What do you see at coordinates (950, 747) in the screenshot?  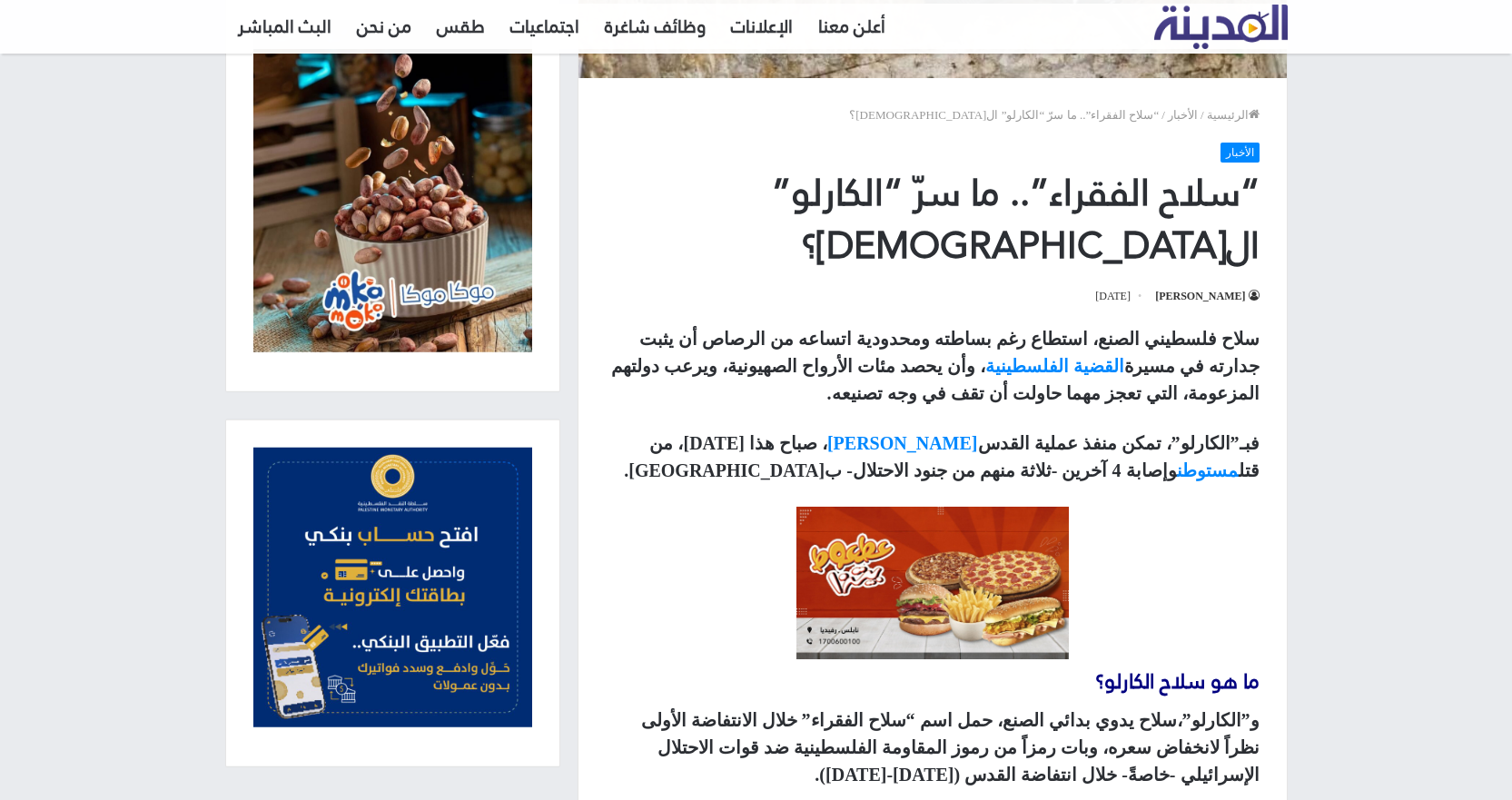 I see `strong: و”الكارلو”،سلاح يدوي بدائي الصنع، حمل اسم “سلاح الفقراء” خلال الانتفاضة الأولى نظراً لانخفاض سعره...` at bounding box center [950, 747].